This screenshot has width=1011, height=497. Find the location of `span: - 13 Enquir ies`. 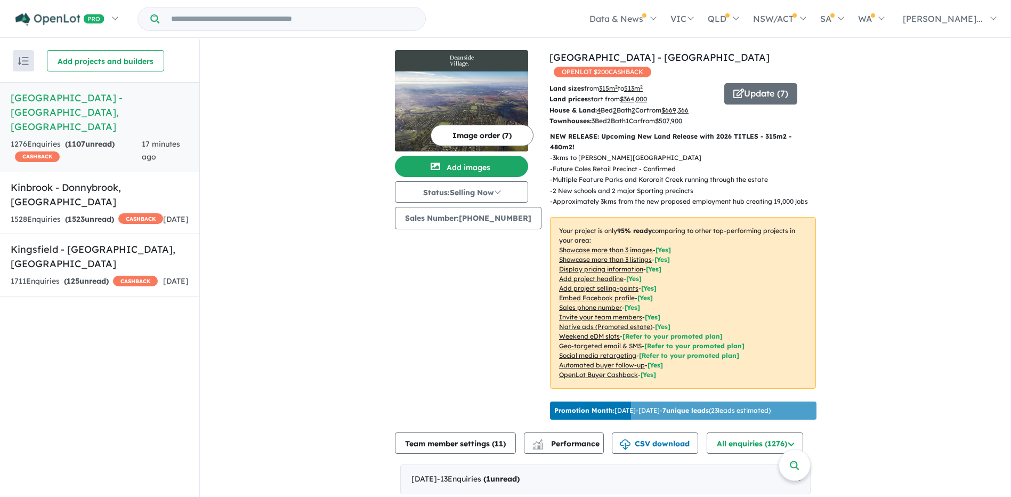

span: - 13 Enquir ies is located at coordinates (478, 478).